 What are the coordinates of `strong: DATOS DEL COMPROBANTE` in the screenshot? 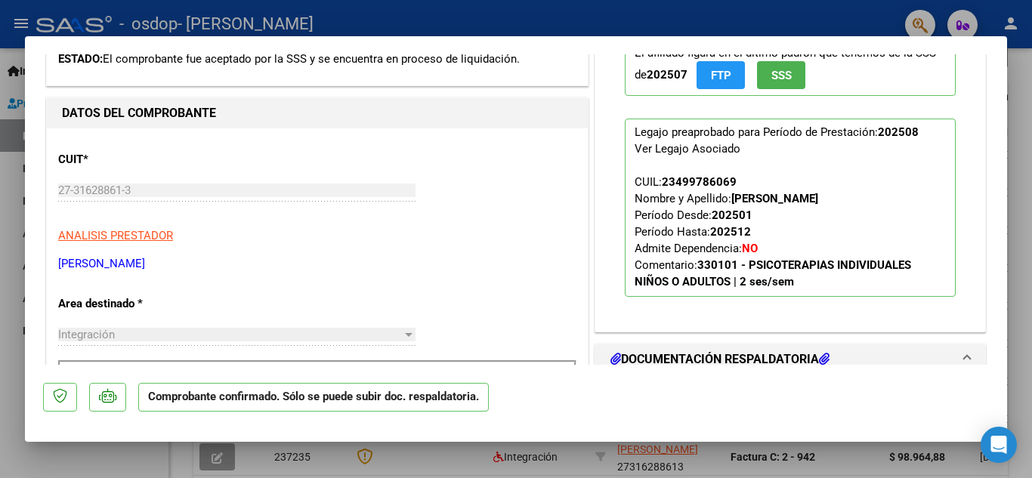 It's located at (139, 113).